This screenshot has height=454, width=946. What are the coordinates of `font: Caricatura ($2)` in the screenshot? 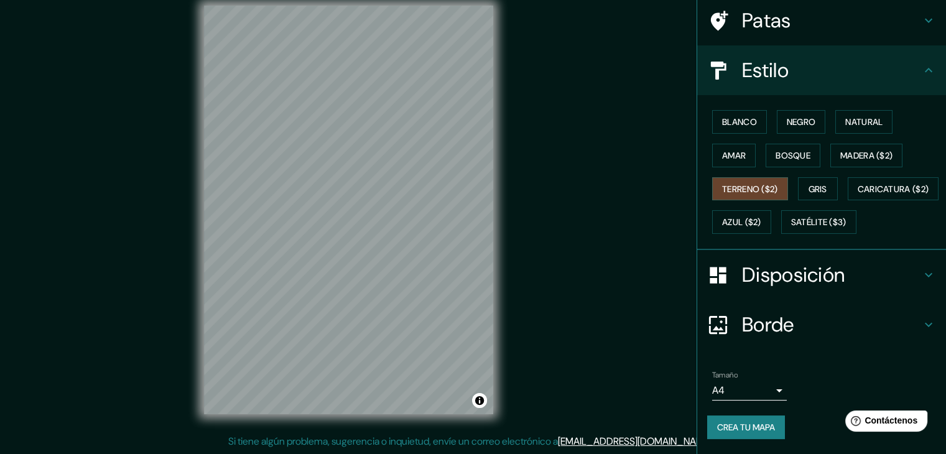 It's located at (893, 189).